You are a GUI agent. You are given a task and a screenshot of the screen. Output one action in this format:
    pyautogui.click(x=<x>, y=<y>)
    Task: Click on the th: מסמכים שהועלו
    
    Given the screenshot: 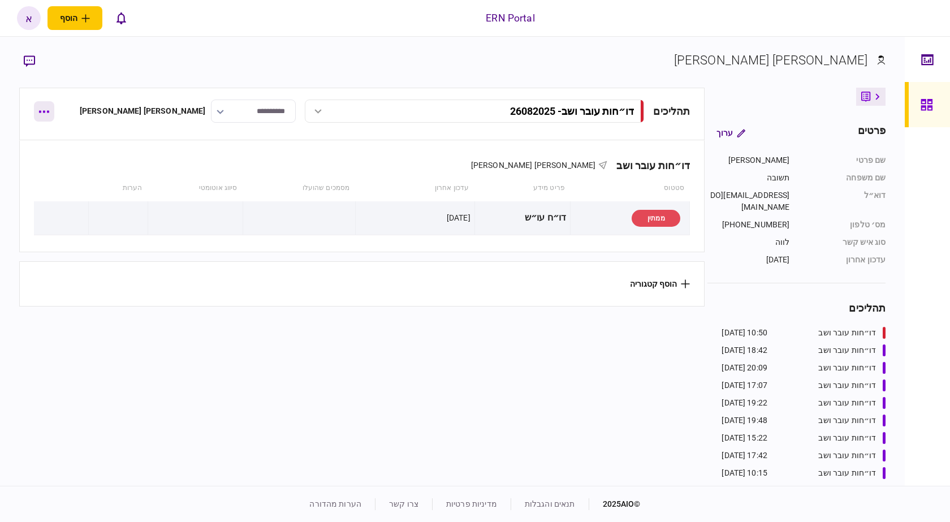 What is the action you would take?
    pyautogui.click(x=299, y=188)
    